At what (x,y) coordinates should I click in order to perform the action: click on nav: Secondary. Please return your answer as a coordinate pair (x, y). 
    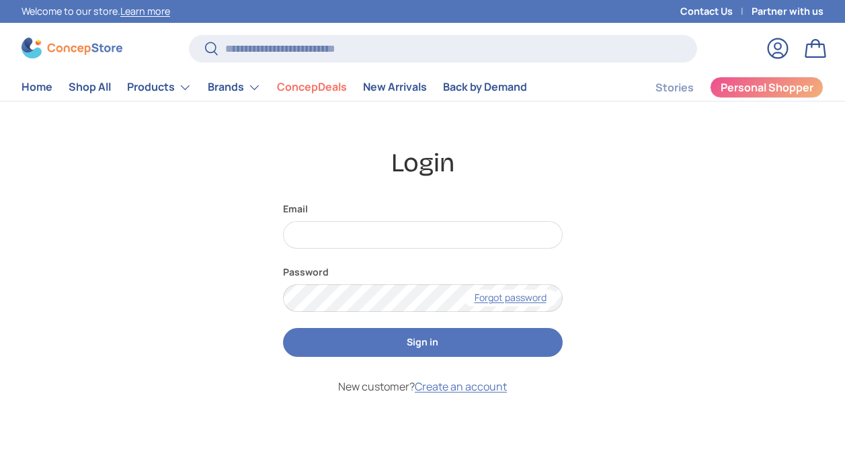
    Looking at the image, I should click on (723, 87).